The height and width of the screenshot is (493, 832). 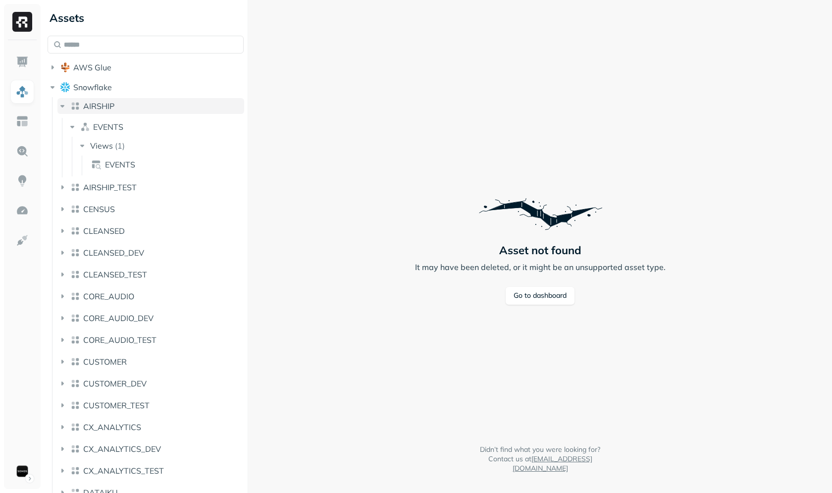 What do you see at coordinates (22, 121) in the screenshot?
I see `img: Asset Explorer` at bounding box center [22, 121].